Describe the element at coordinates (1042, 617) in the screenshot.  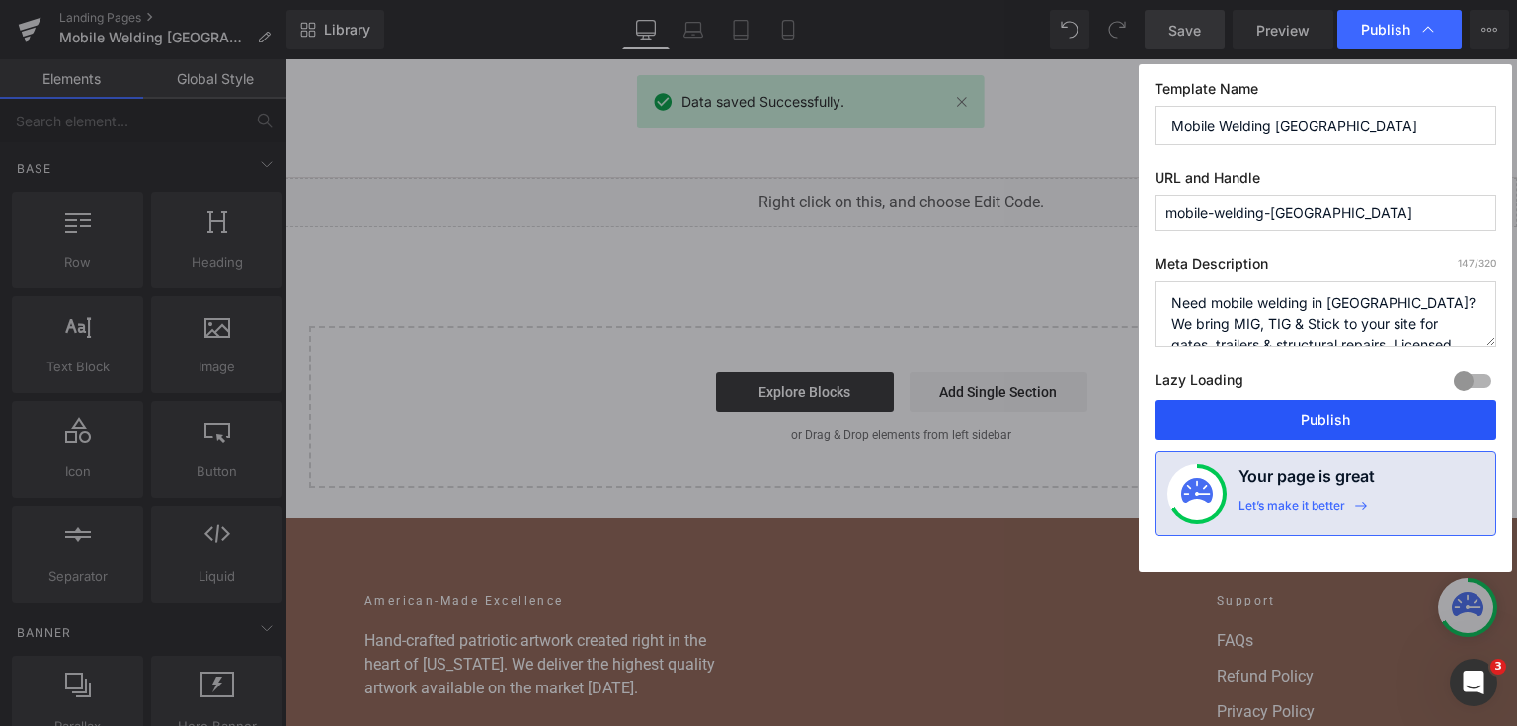
I see `a: Refund Policy` at that location.